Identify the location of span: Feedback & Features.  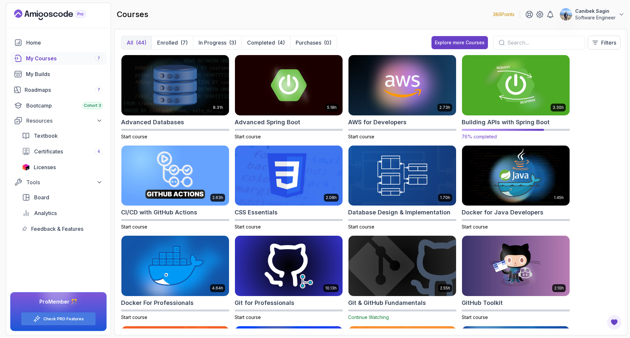
(57, 229).